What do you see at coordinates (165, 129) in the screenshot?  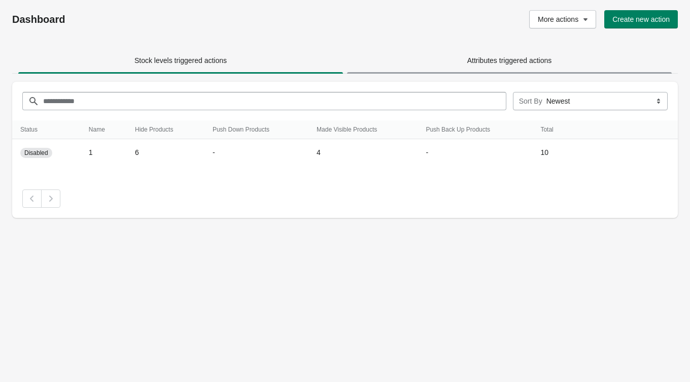 I see `th: Hide Products` at bounding box center [165, 129].